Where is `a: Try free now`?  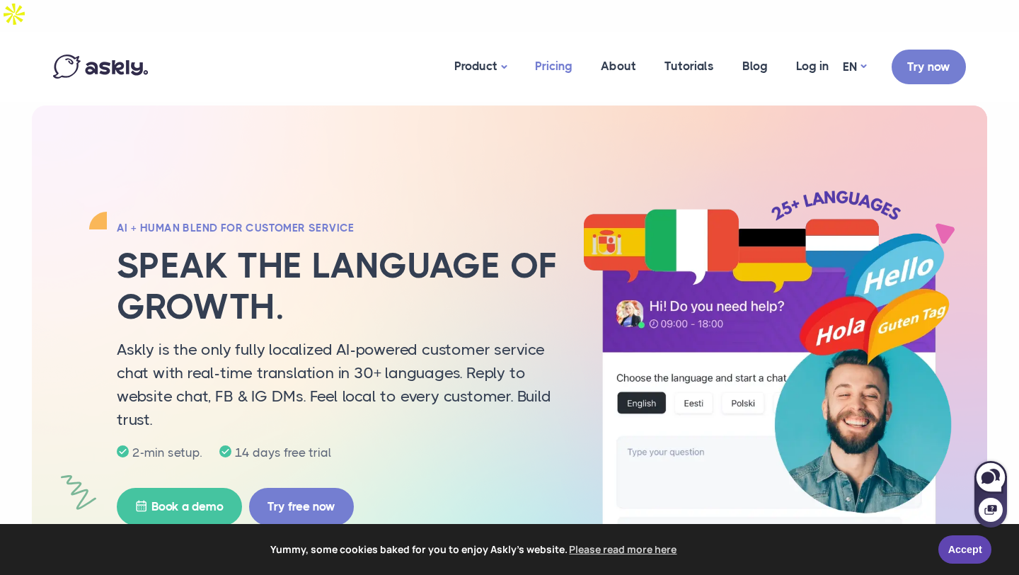
a: Try free now is located at coordinates (302, 506).